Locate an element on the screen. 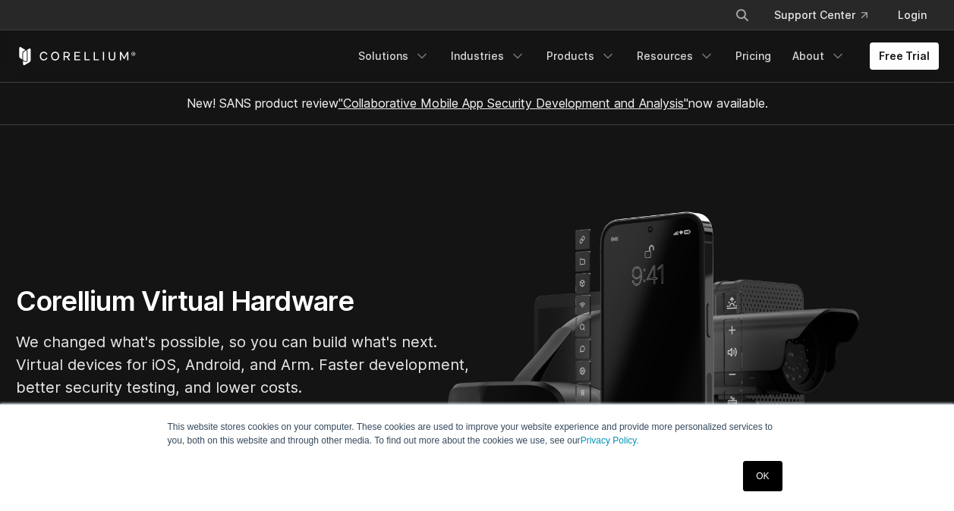  a: Pricing is located at coordinates (753, 56).